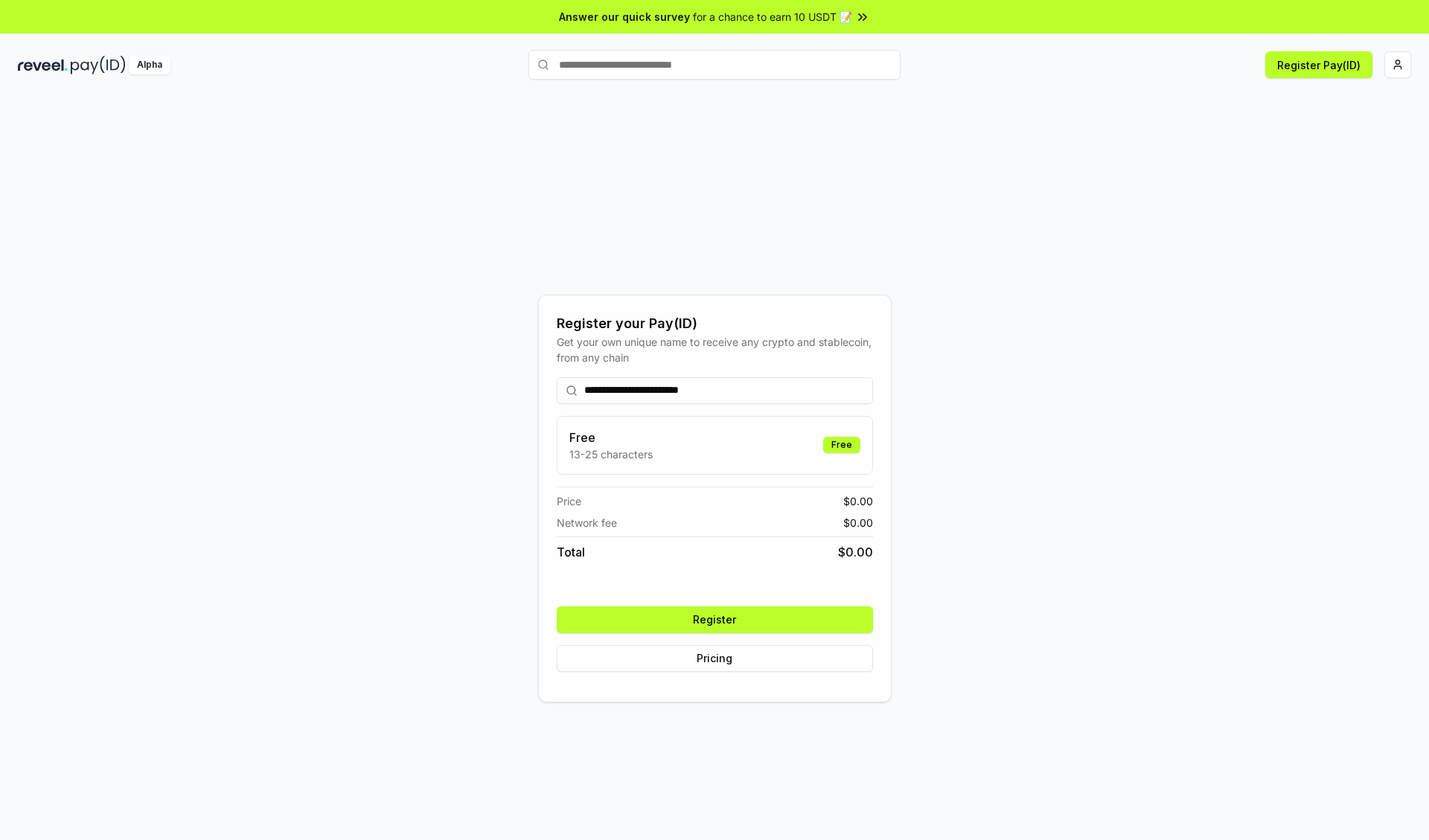 This screenshot has width=1429, height=840. I want to click on p: 13-25 characters, so click(611, 454).